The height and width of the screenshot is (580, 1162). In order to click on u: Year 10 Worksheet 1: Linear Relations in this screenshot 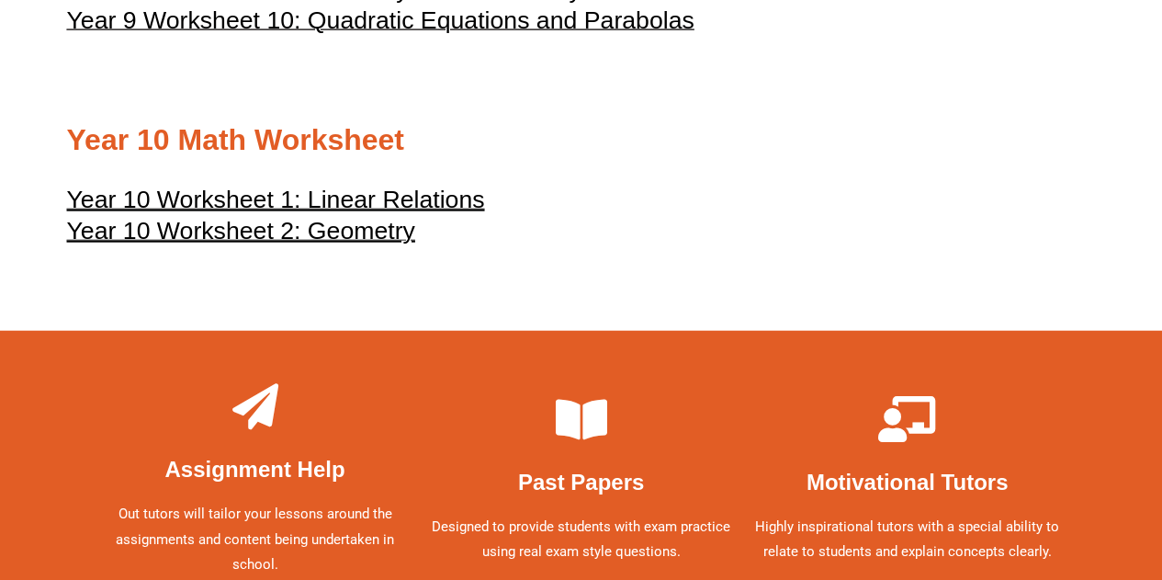, I will do `click(276, 199)`.